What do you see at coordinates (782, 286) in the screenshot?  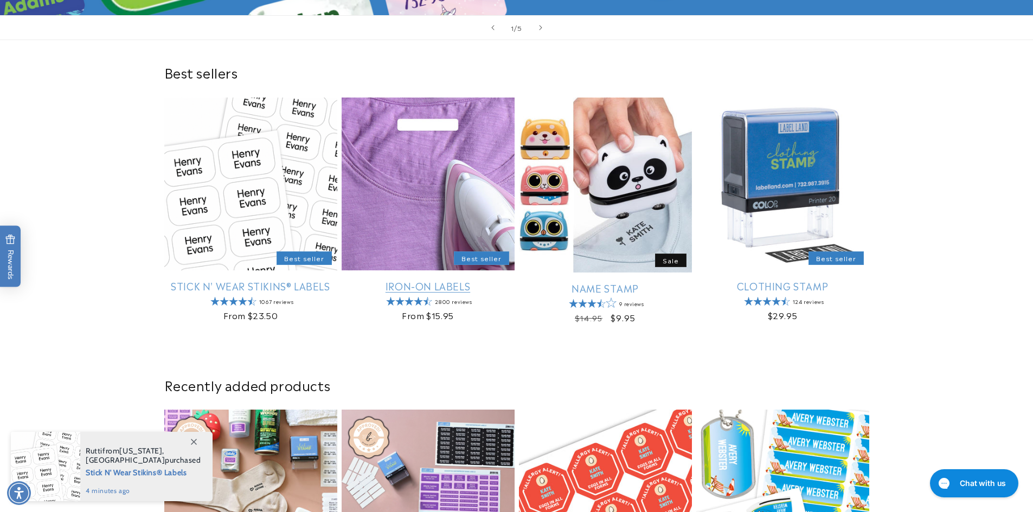 I see `a: Clothing Stamp` at bounding box center [782, 286].